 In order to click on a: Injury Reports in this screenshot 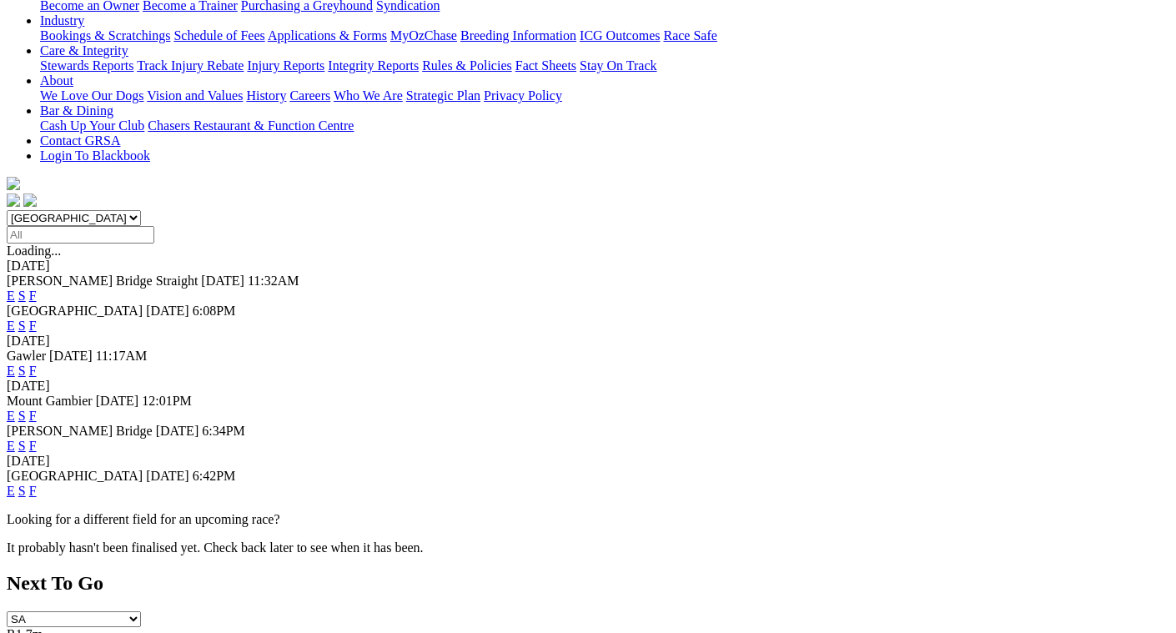, I will do `click(285, 65)`.